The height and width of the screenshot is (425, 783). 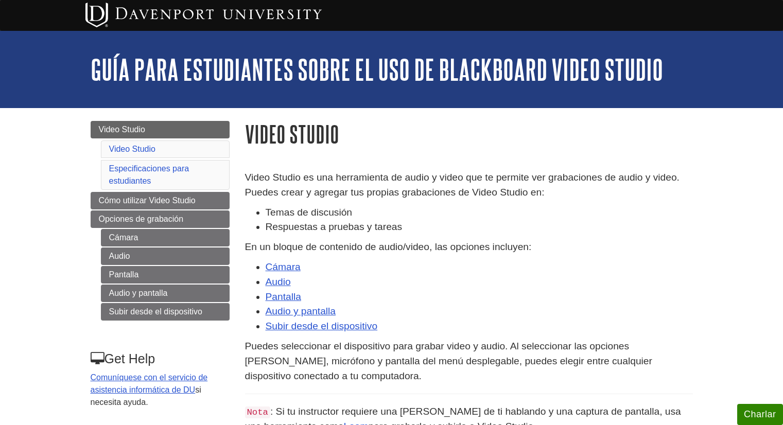 I want to click on li: Respuestas a pruebas y tareas, so click(x=479, y=227).